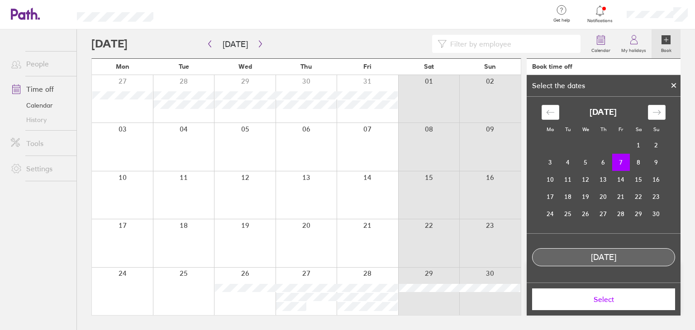 Image resolution: width=695 pixels, height=330 pixels. I want to click on td: Thursday, November 13, 2025, so click(603, 180).